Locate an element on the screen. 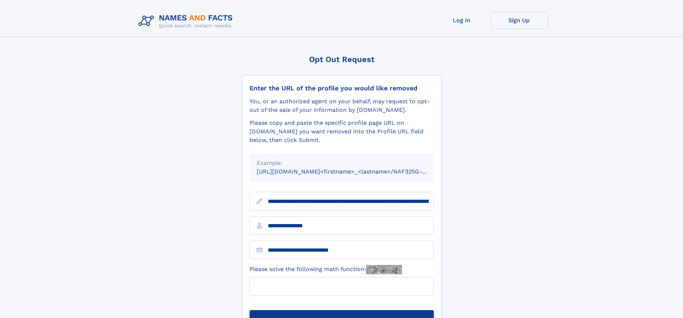  div: Opt Out Request is located at coordinates (342, 59).